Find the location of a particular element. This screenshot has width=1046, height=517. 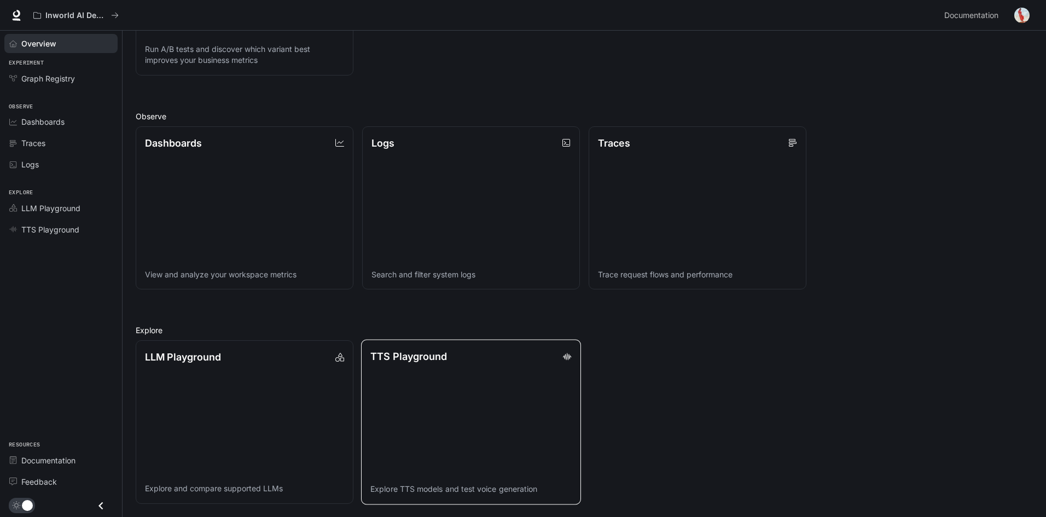

a: TTS PlaygroundExplore TTS models and test voice generation is located at coordinates (471, 422).